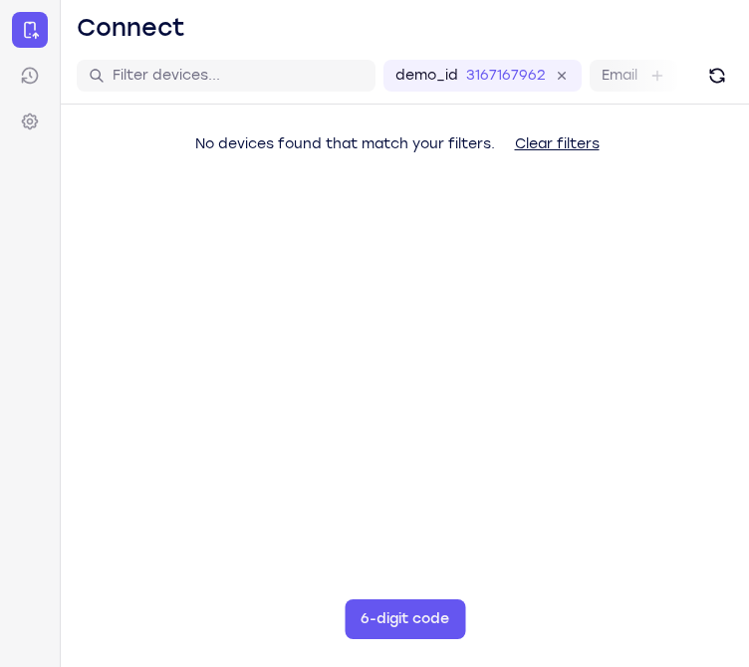 This screenshot has width=749, height=667. I want to click on button: 6-digit code, so click(404, 619).